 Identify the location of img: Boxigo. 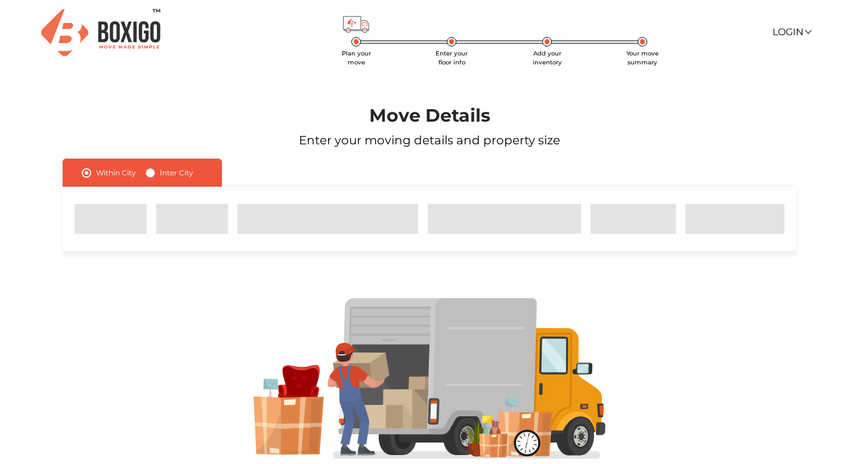
(101, 32).